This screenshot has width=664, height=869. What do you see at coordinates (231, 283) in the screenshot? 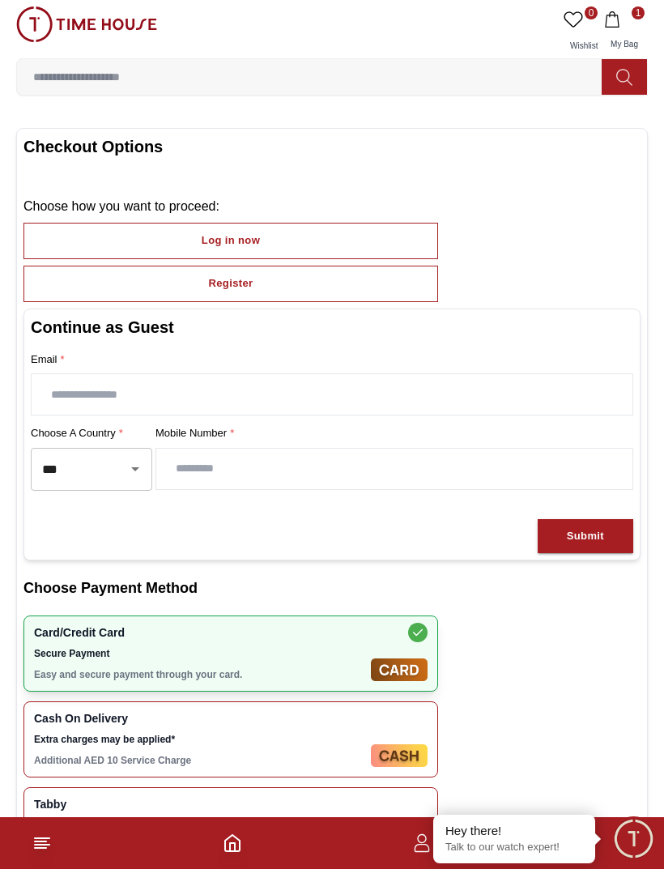
I see `button: Register` at bounding box center [231, 283].